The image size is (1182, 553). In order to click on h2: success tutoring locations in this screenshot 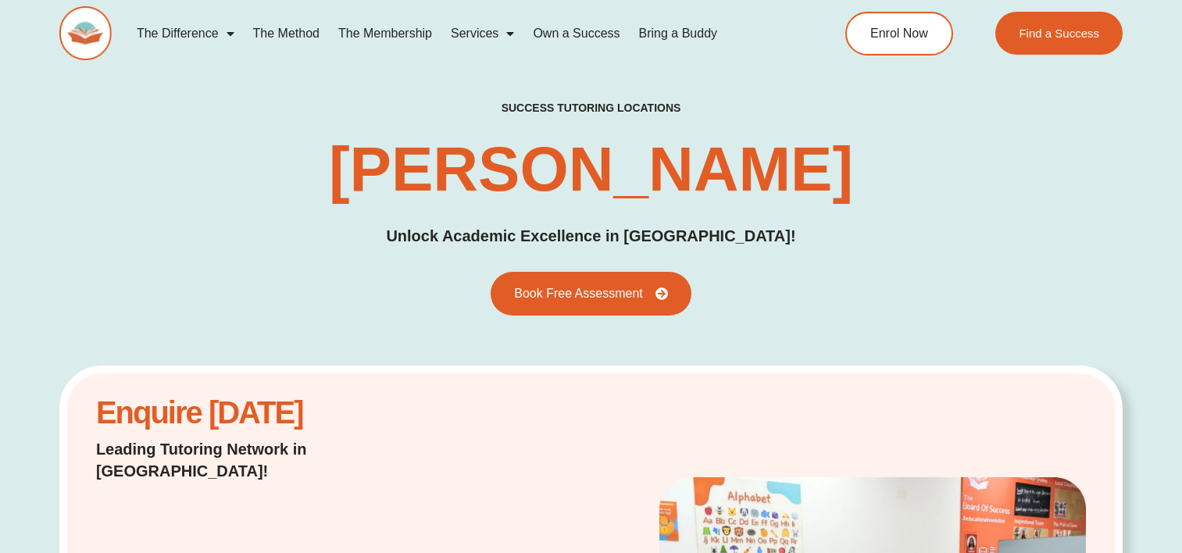, I will do `click(592, 108)`.